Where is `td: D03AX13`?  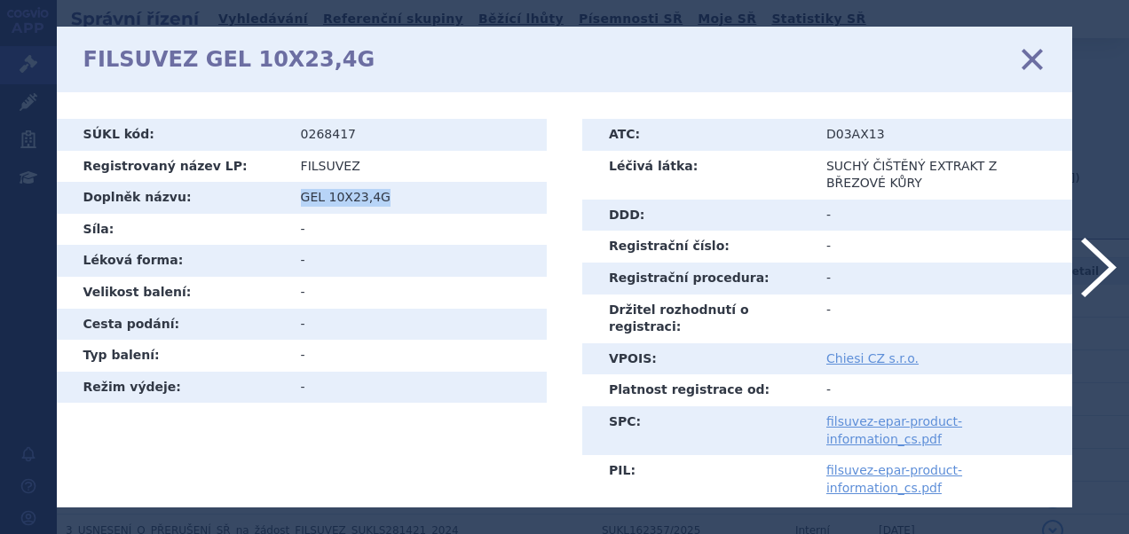
td: D03AX13 is located at coordinates (943, 135).